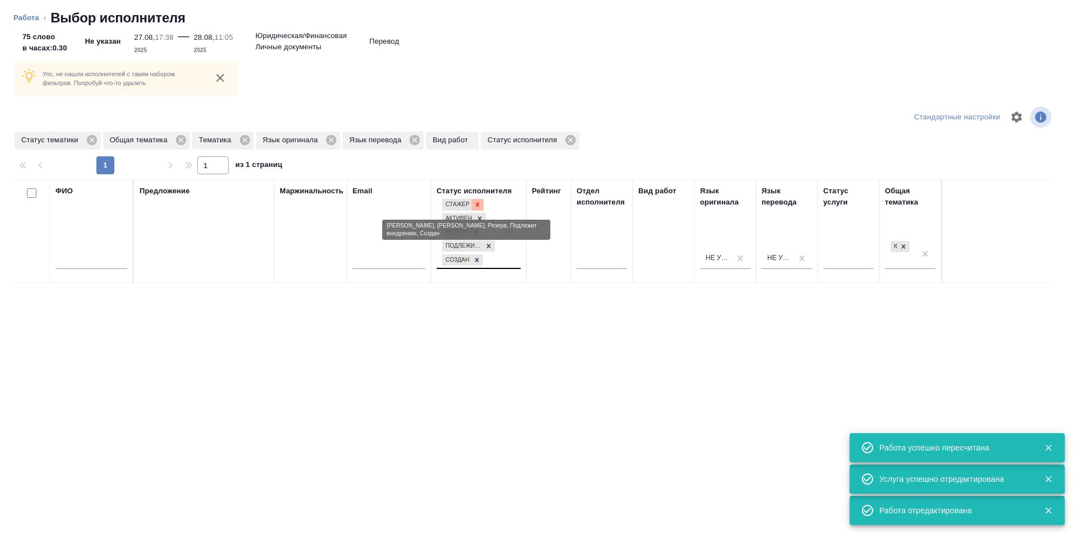 The image size is (1076, 534). What do you see at coordinates (456, 260) in the screenshot?
I see `div: Создан` at bounding box center [456, 260].